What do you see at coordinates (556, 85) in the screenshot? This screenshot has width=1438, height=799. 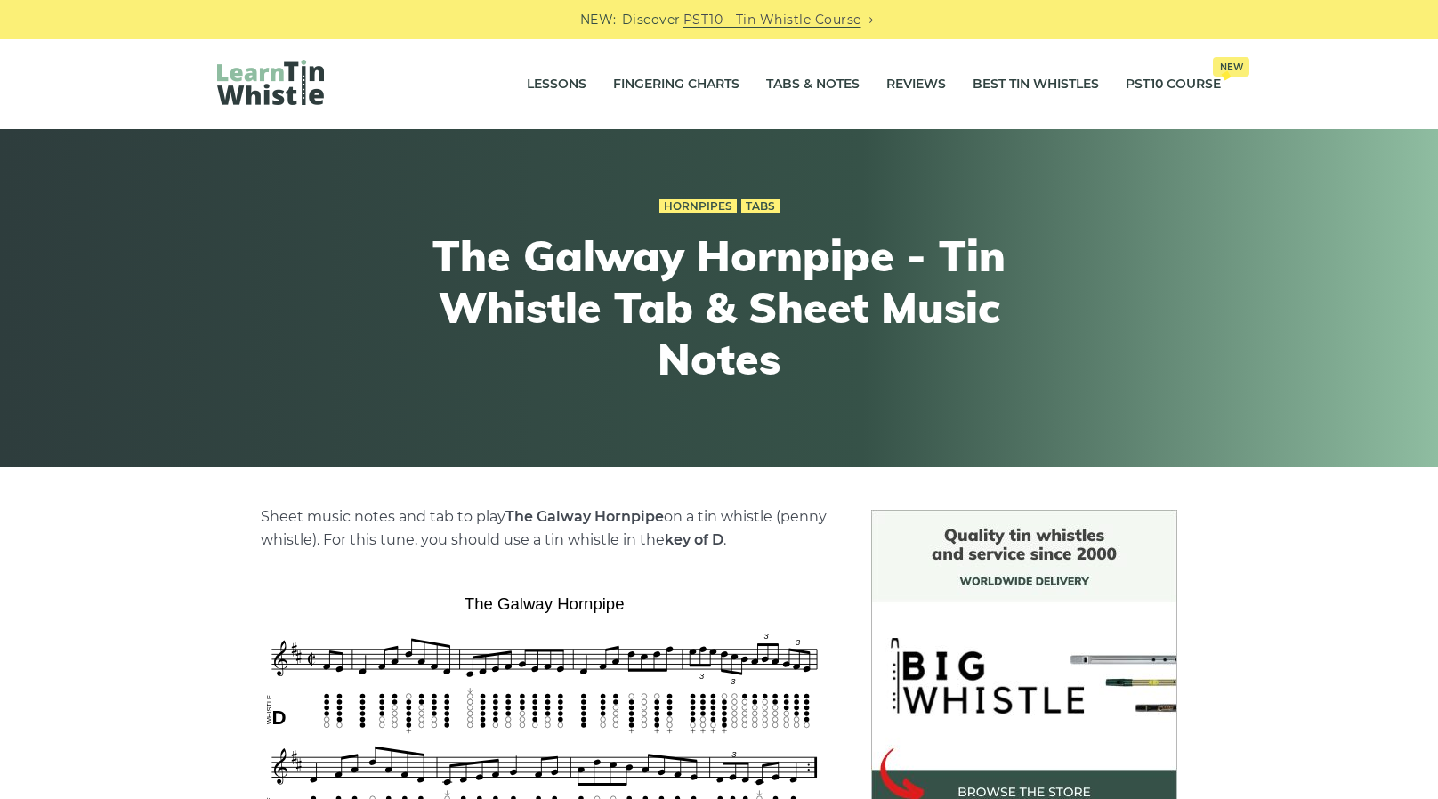 I see `a: Lessons` at bounding box center [556, 85].